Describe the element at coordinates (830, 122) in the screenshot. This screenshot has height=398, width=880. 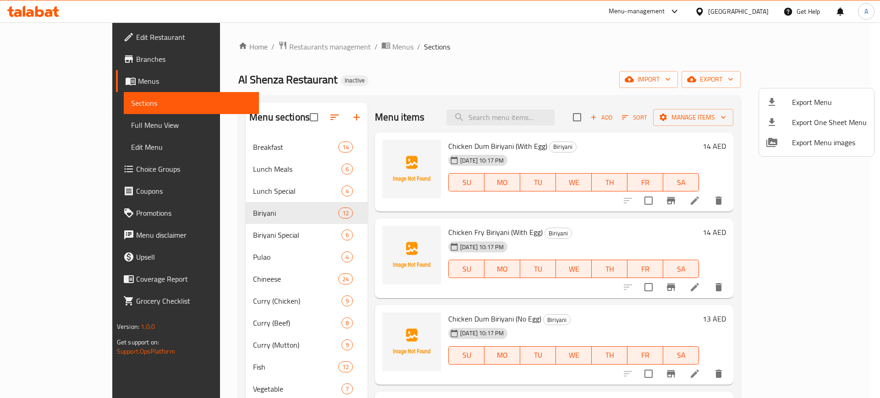
I see `span: Export One Sheet Menu` at that location.